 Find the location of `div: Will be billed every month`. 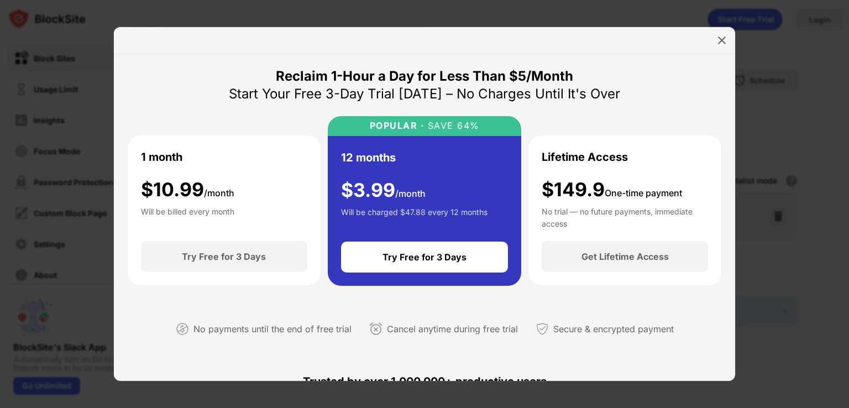

div: Will be billed every month is located at coordinates (187, 217).